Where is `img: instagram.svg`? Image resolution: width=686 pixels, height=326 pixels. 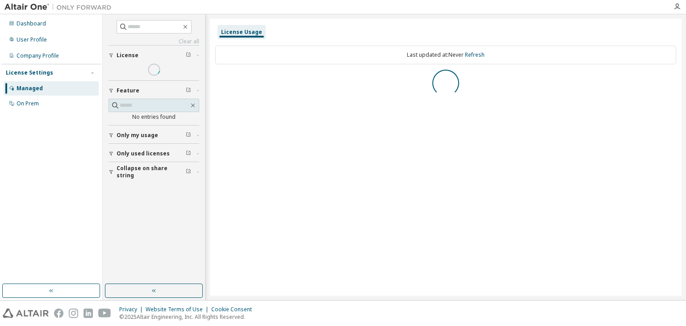
img: instagram.svg is located at coordinates (73, 313).